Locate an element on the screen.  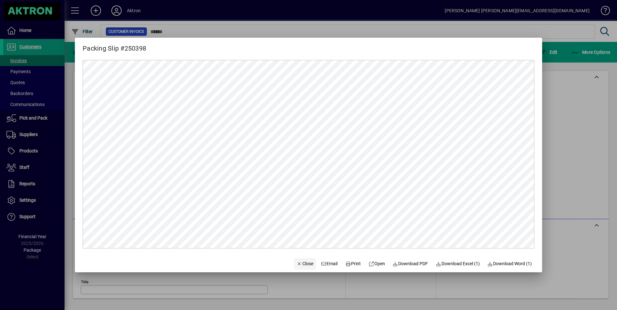
span: Open is located at coordinates (377, 264).